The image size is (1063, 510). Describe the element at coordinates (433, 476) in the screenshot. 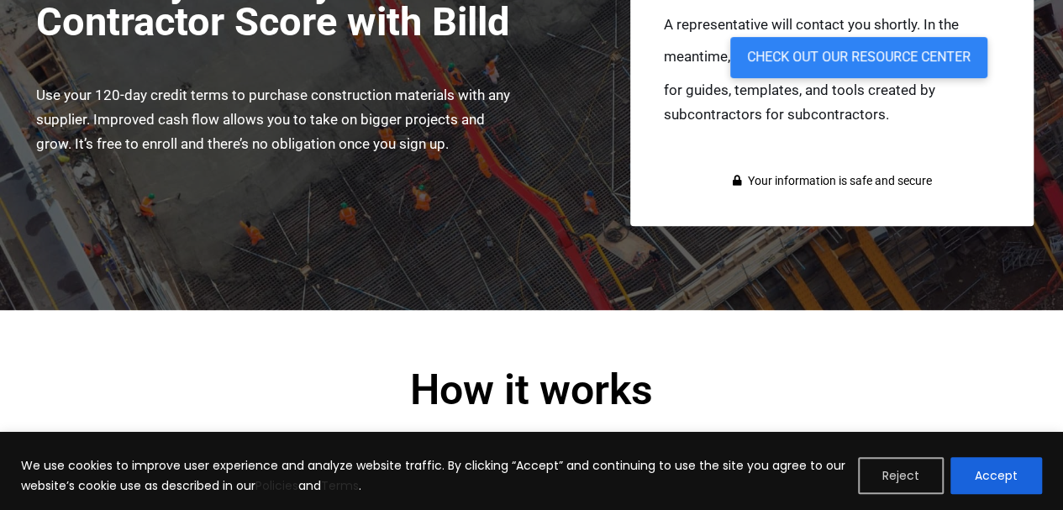

I see `p: We use cookies to improve user experience and analyze website traffic. By clicking “Accept” and c...` at that location.